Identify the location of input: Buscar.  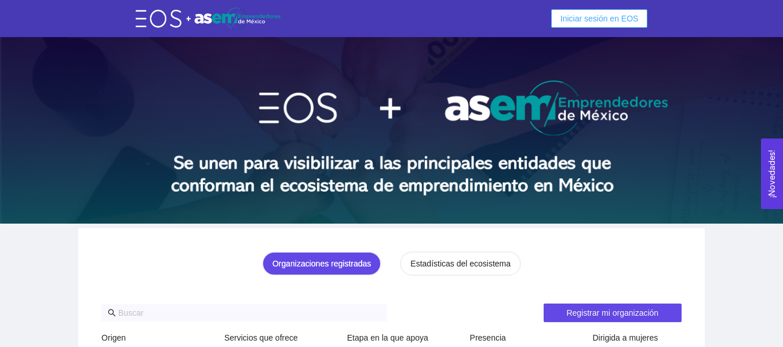
(249, 313).